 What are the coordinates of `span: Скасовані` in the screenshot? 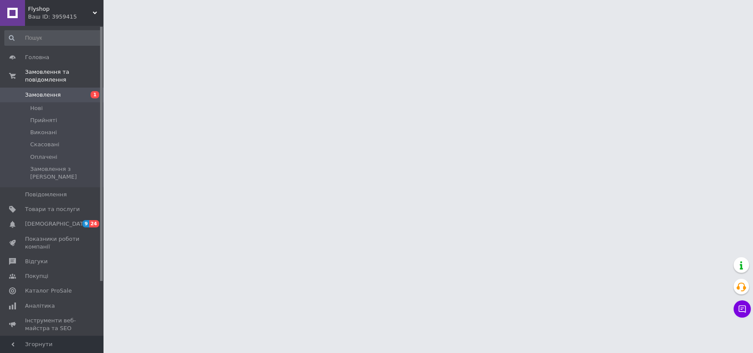 It's located at (45, 144).